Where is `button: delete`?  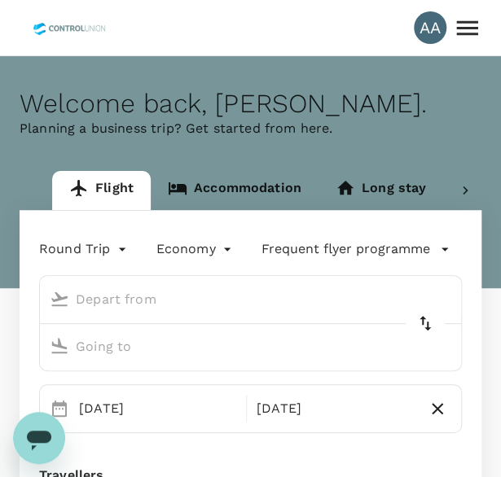 button: delete is located at coordinates (425, 323).